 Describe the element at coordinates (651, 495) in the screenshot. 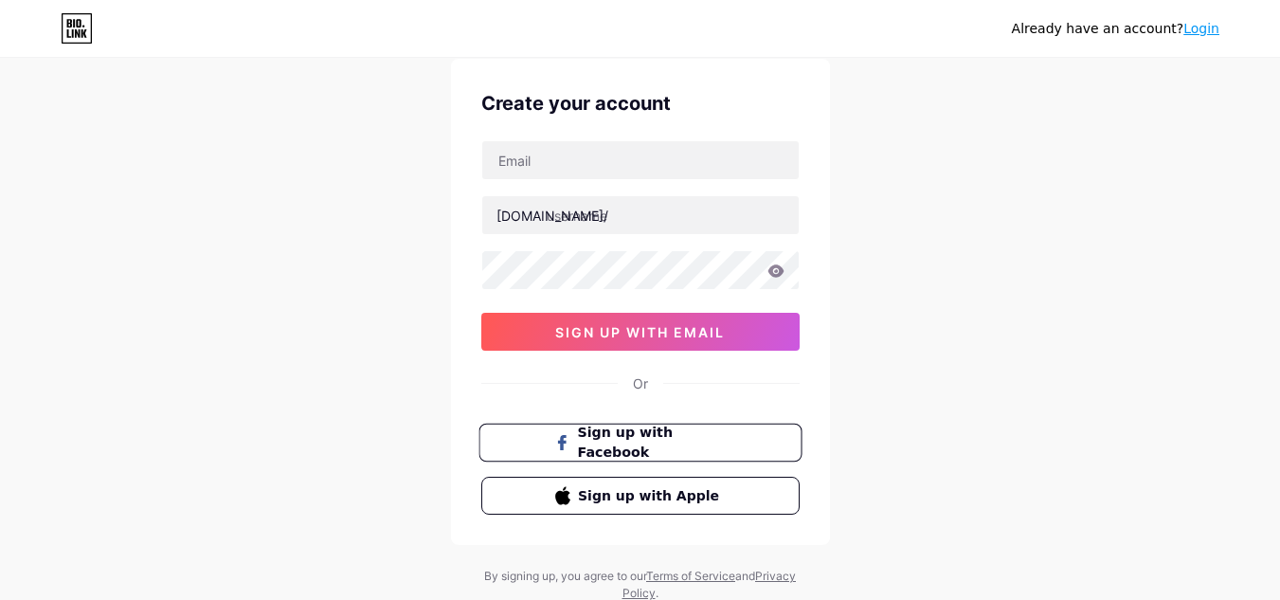

I see `span: Sign up with Apple` at that location.